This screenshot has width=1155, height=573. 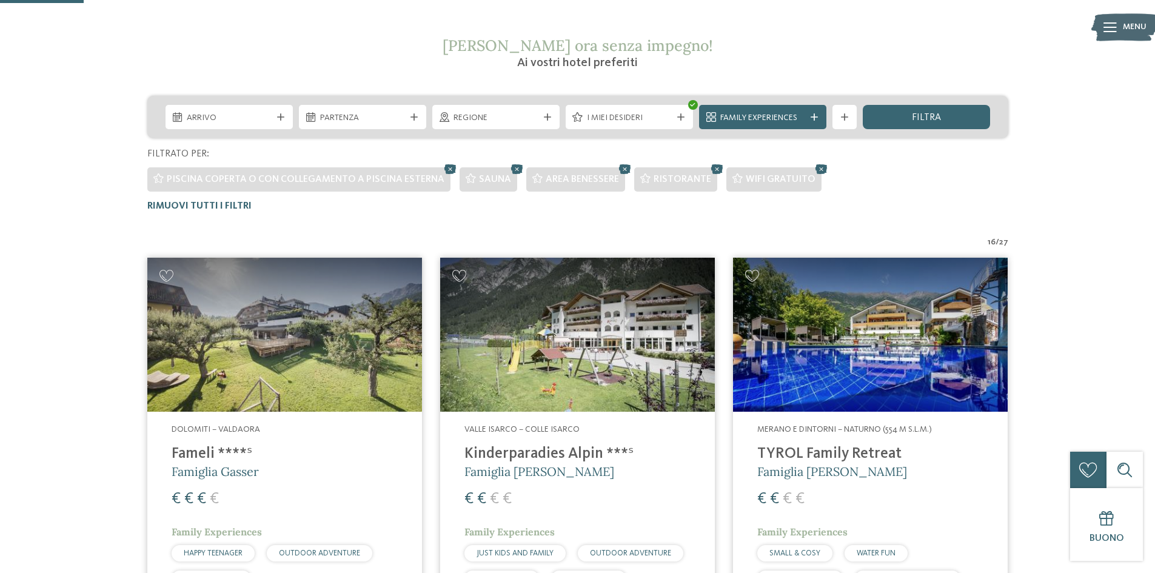 What do you see at coordinates (795, 553) in the screenshot?
I see `span: SMALL & COSY` at bounding box center [795, 553].